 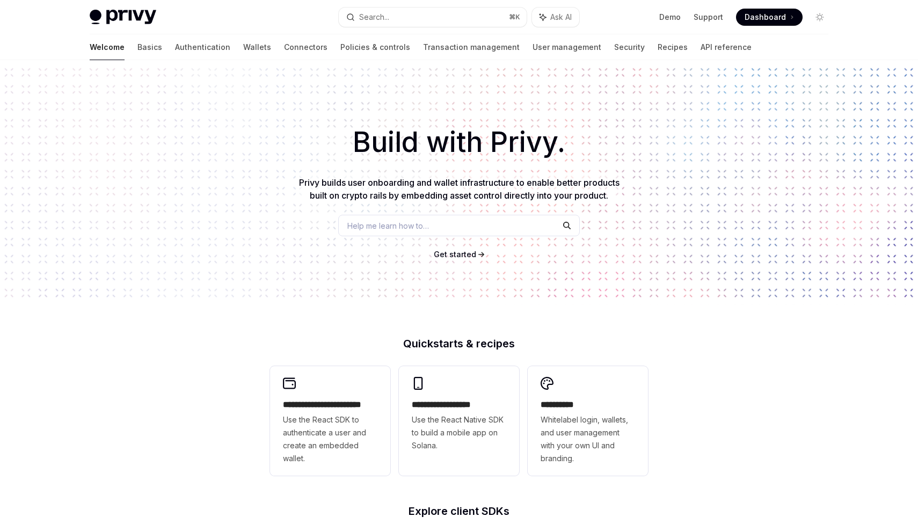 What do you see at coordinates (670, 17) in the screenshot?
I see `a: Demo` at bounding box center [670, 17].